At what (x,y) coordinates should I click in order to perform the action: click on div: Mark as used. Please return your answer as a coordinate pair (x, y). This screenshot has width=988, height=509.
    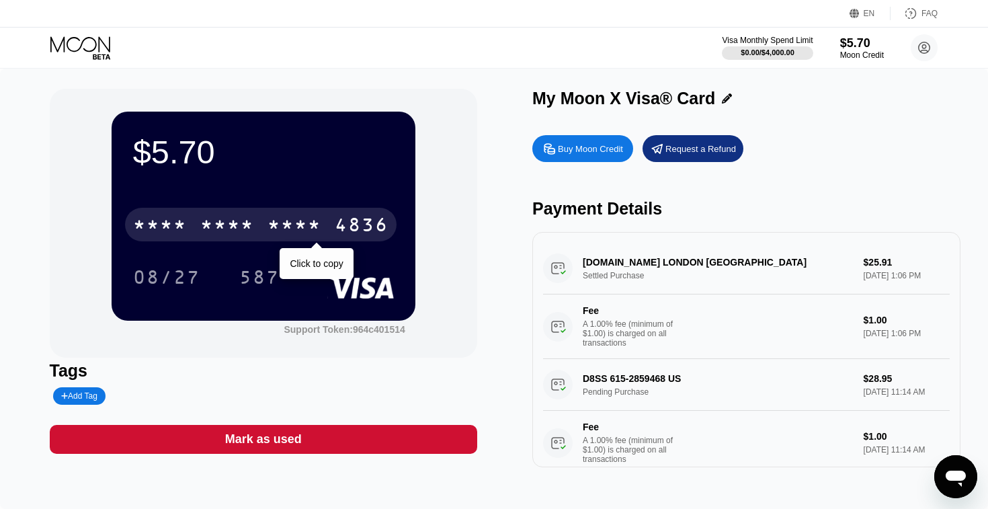
    Looking at the image, I should click on (264, 439).